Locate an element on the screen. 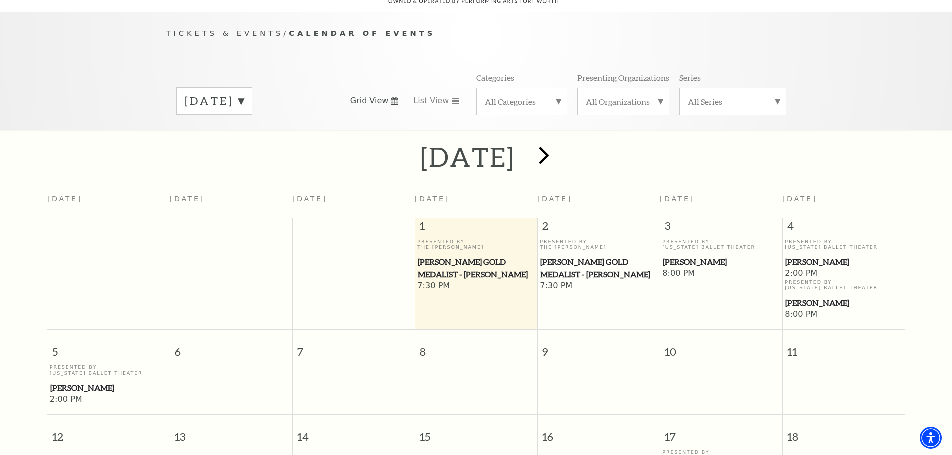 This screenshot has width=952, height=455. p: Series is located at coordinates (689, 77).